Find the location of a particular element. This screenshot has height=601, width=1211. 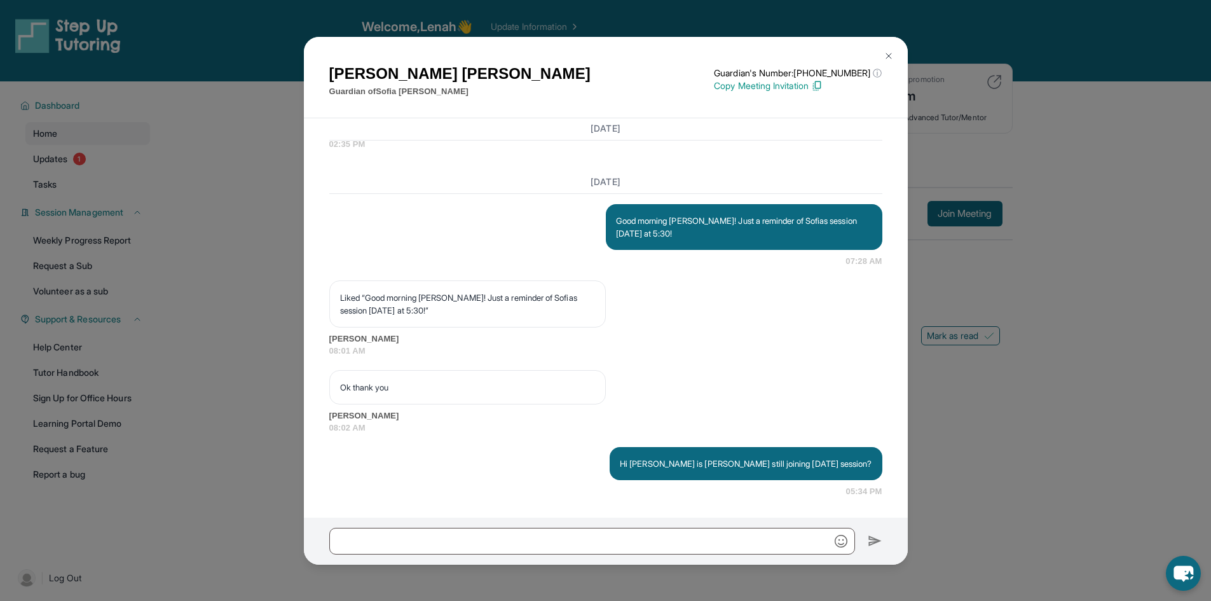

span: ⓘ is located at coordinates (877, 73).